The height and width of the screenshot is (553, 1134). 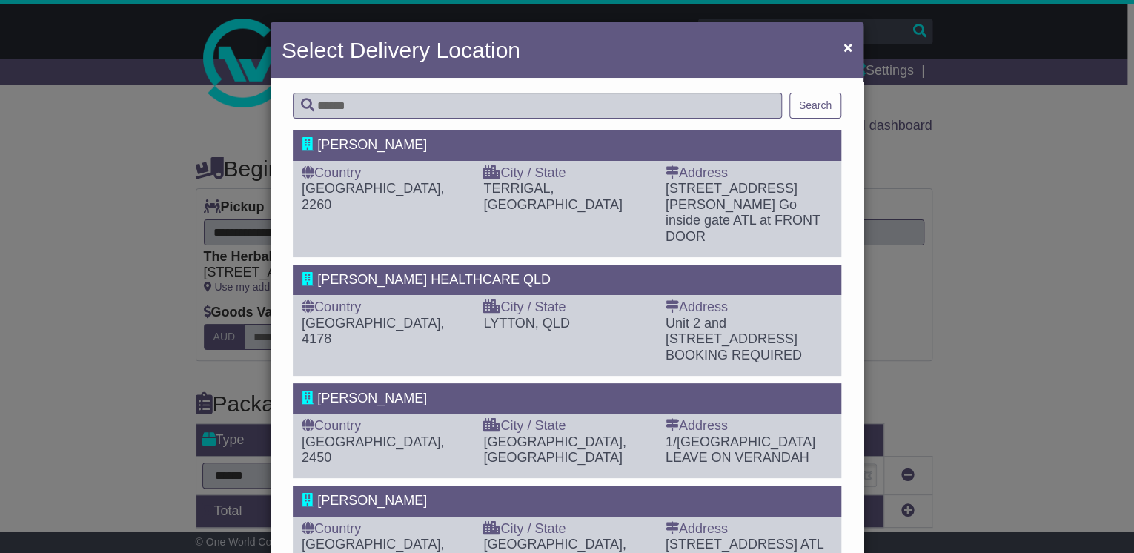 What do you see at coordinates (813, 544) in the screenshot?
I see `span: ATL` at bounding box center [813, 544].